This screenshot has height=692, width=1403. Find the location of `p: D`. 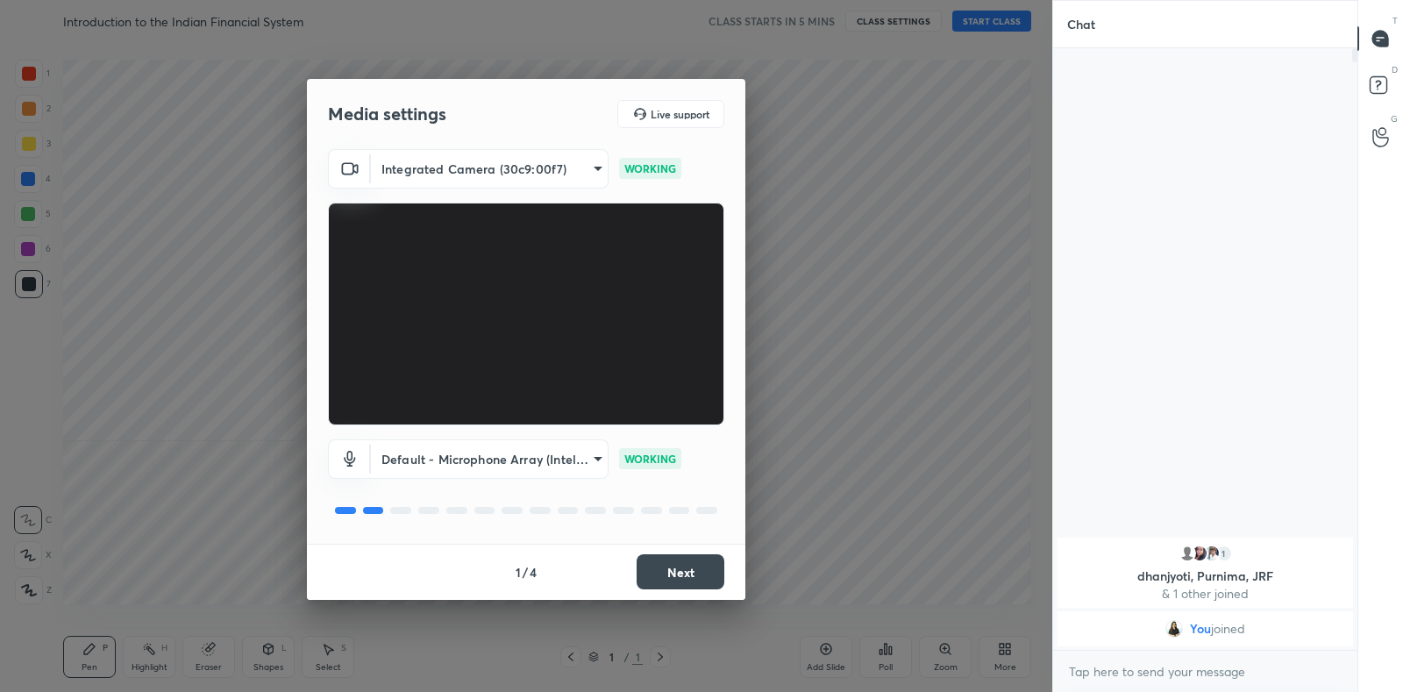

p: D is located at coordinates (1394, 69).